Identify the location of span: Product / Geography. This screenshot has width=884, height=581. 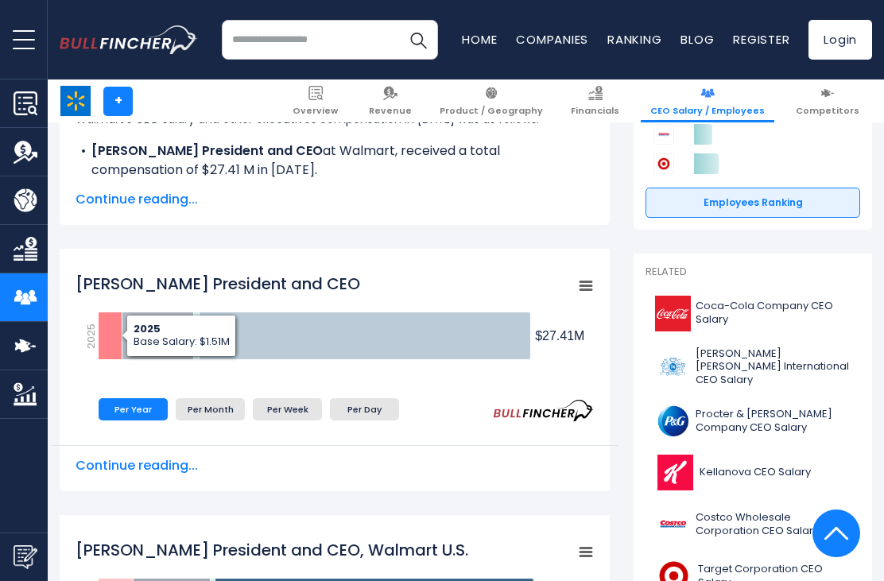
(491, 110).